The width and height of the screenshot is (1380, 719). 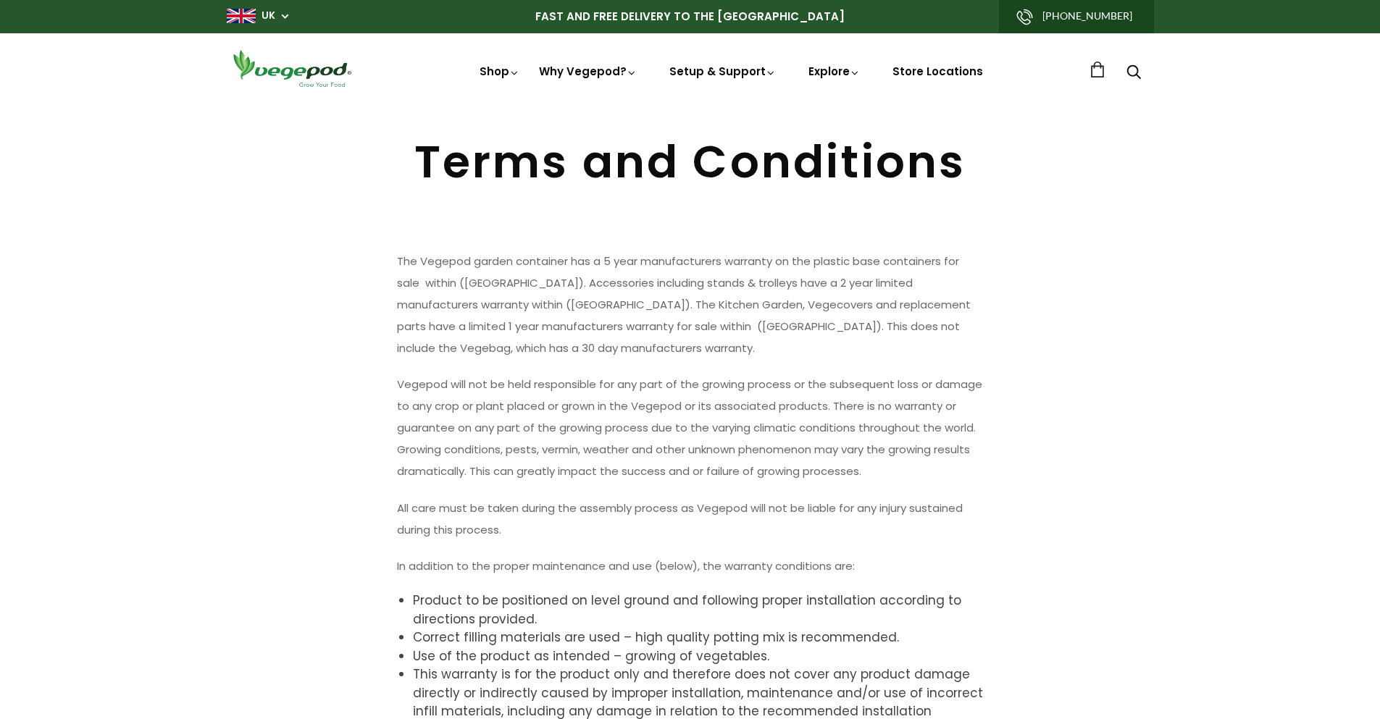 I want to click on li: Use of the product as intended – growing of vegetables., so click(x=698, y=657).